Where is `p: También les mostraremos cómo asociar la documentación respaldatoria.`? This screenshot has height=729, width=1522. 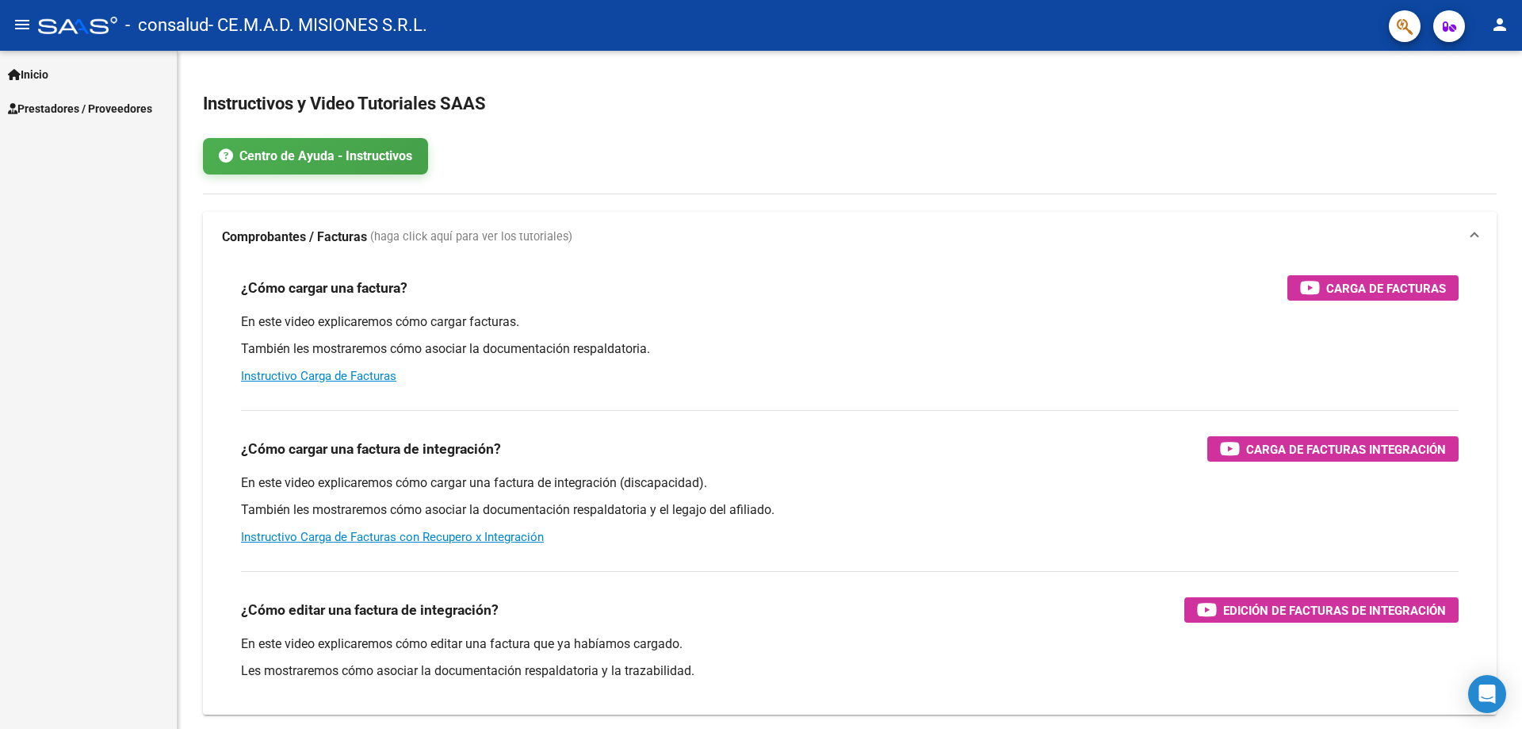
p: También les mostraremos cómo asociar la documentación respaldatoria. is located at coordinates (850, 349).